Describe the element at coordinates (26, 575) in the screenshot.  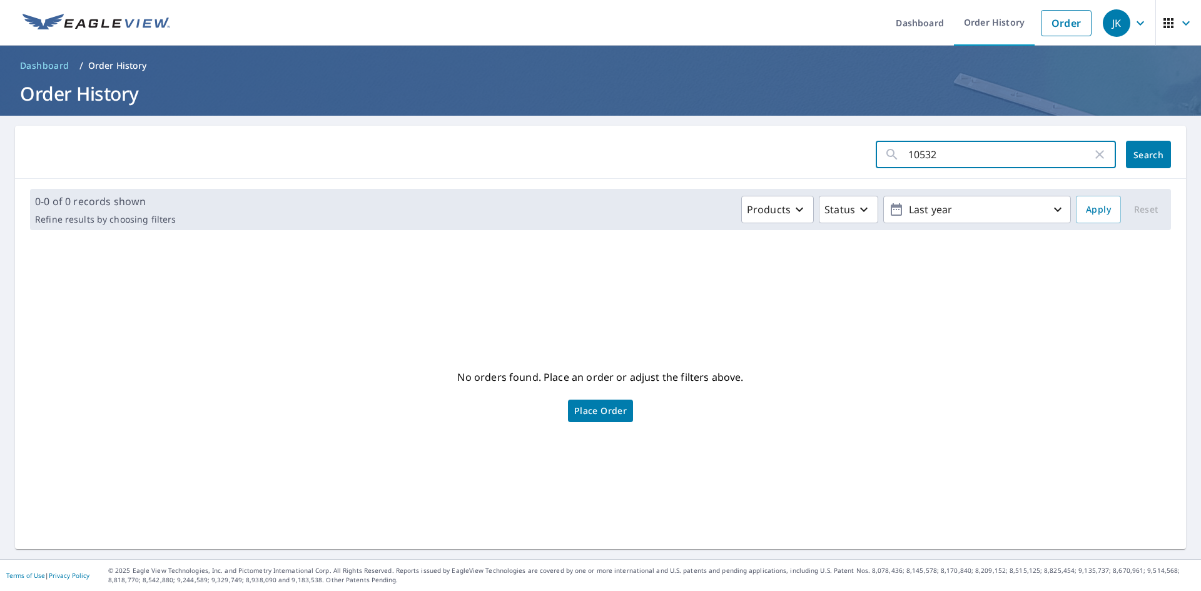
I see `a: Terms of Use` at that location.